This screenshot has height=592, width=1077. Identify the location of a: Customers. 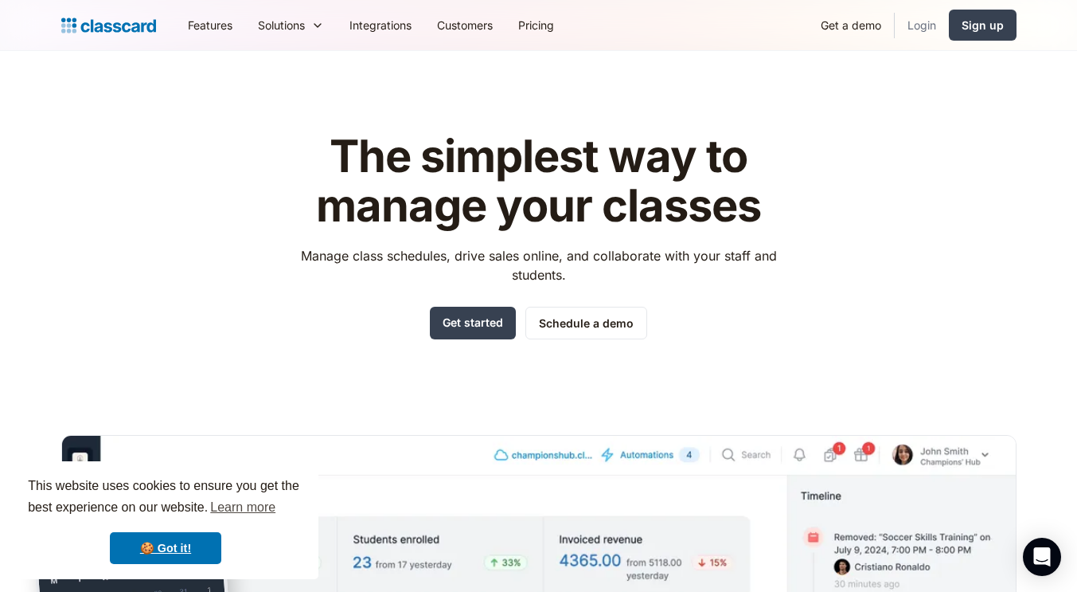
(465, 25).